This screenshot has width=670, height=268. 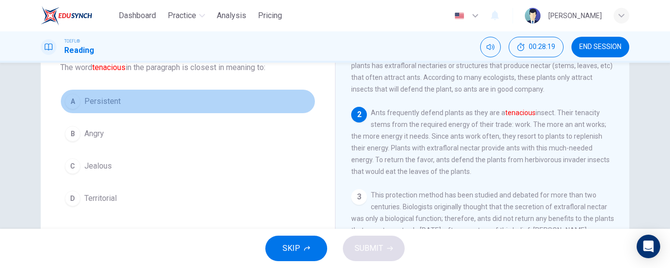 What do you see at coordinates (231, 16) in the screenshot?
I see `span: Analysis` at bounding box center [231, 16].